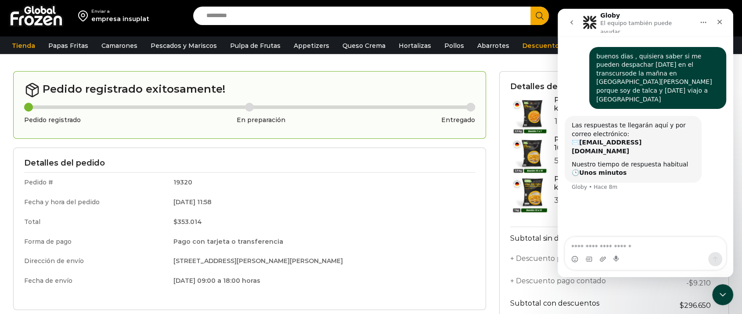 The image size is (742, 314). Describe the element at coordinates (714, 16) in the screenshot. I see `a: 0 Carrito` at that location.